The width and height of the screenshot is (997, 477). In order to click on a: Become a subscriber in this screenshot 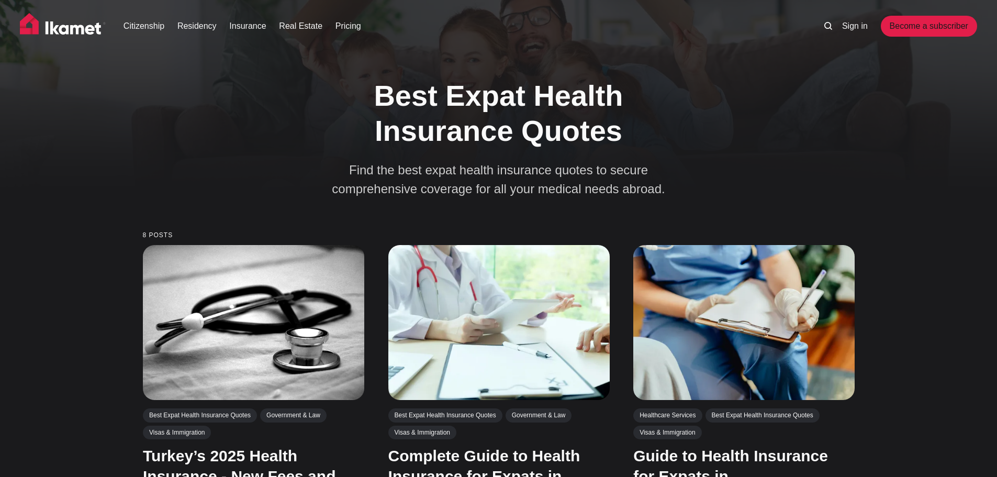, I will do `click(929, 26)`.